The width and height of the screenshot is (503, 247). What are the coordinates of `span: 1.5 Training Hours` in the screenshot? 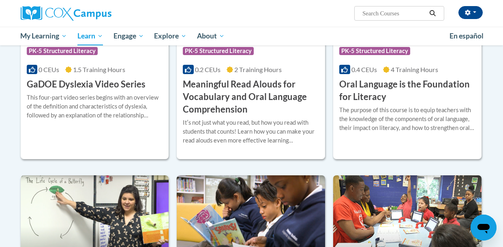 It's located at (99, 69).